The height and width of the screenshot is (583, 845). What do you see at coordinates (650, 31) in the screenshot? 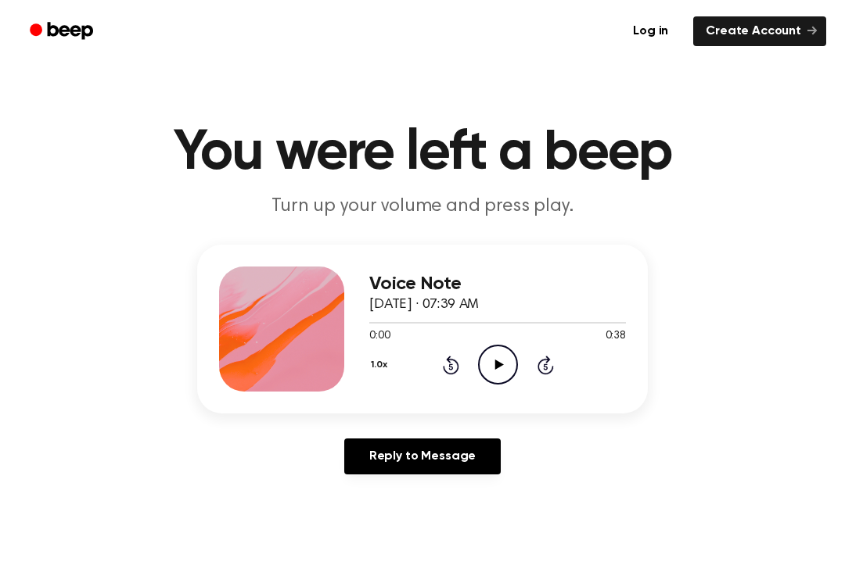
I see `a: Log in` at bounding box center [650, 31].